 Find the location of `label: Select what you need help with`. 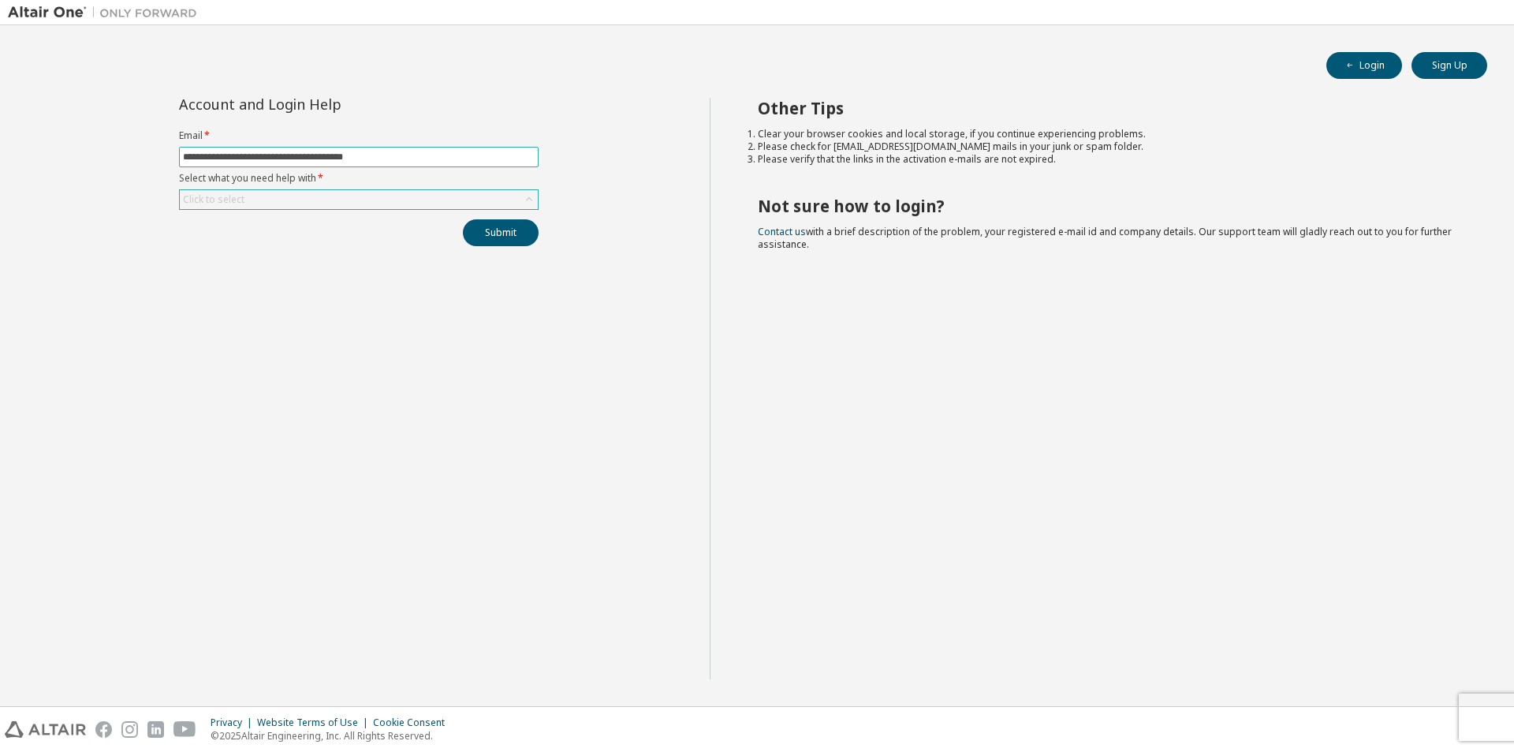

label: Select what you need help with is located at coordinates (359, 178).